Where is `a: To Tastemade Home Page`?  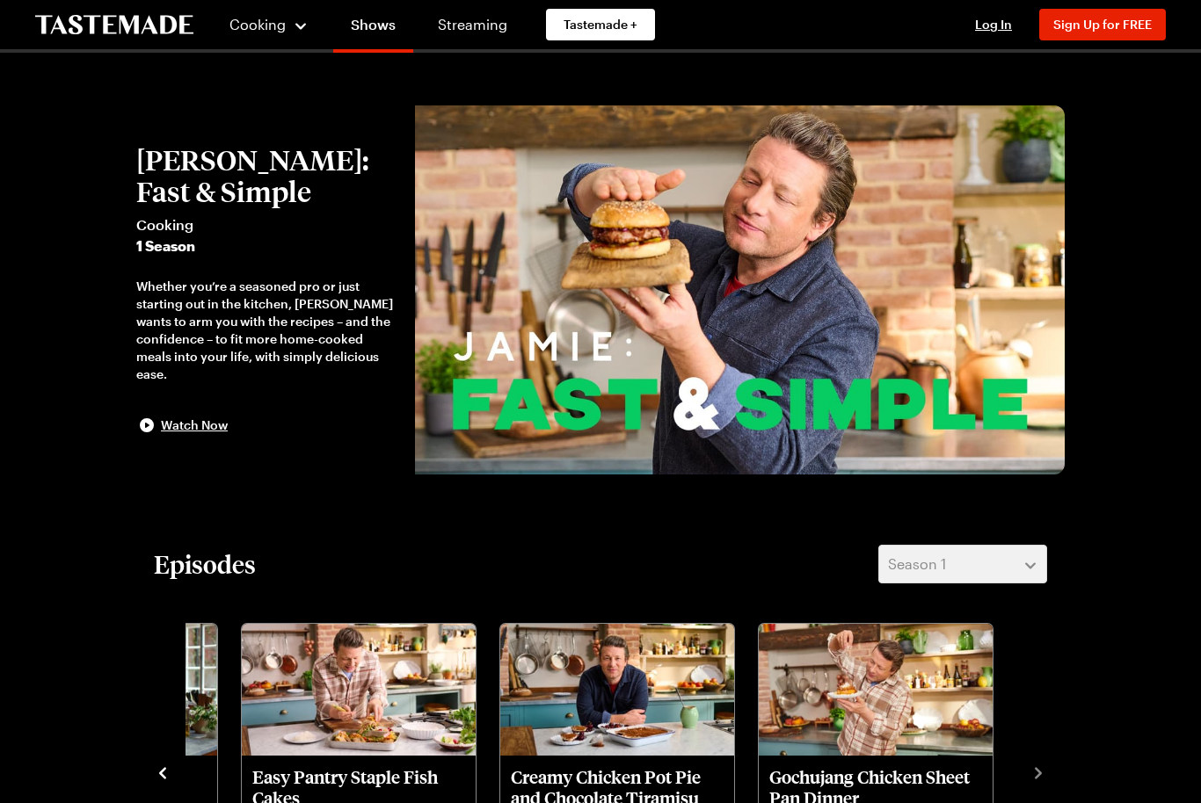
a: To Tastemade Home Page is located at coordinates (114, 25).